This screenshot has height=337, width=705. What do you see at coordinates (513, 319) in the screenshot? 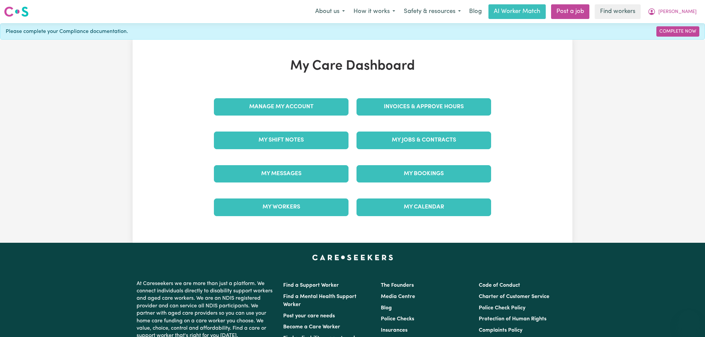
I see `a: Protection of Human Rights` at bounding box center [513, 319].